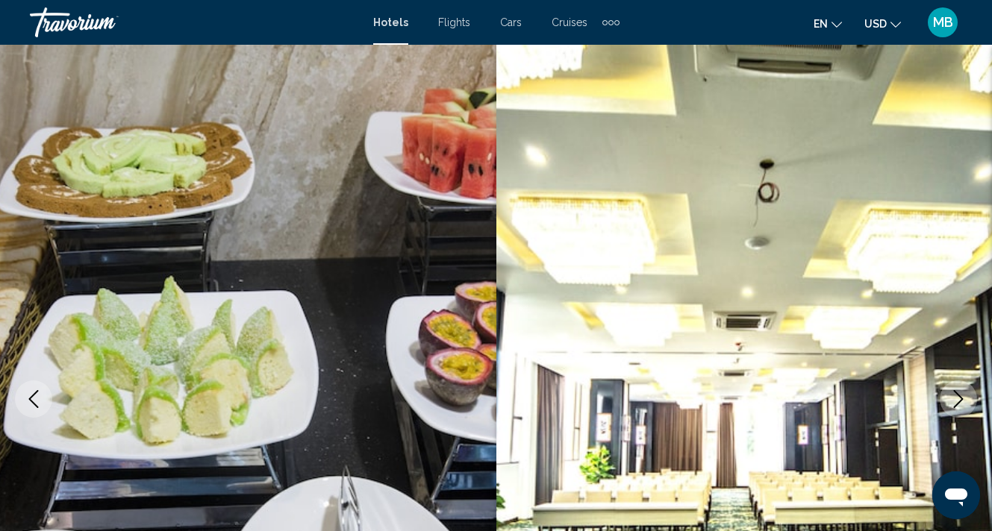  I want to click on a: Travorium, so click(194, 22).